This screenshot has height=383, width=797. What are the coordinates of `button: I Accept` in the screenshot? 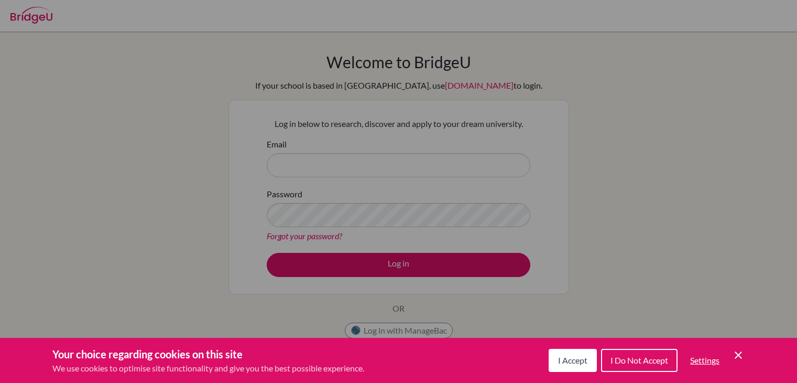 It's located at (573, 360).